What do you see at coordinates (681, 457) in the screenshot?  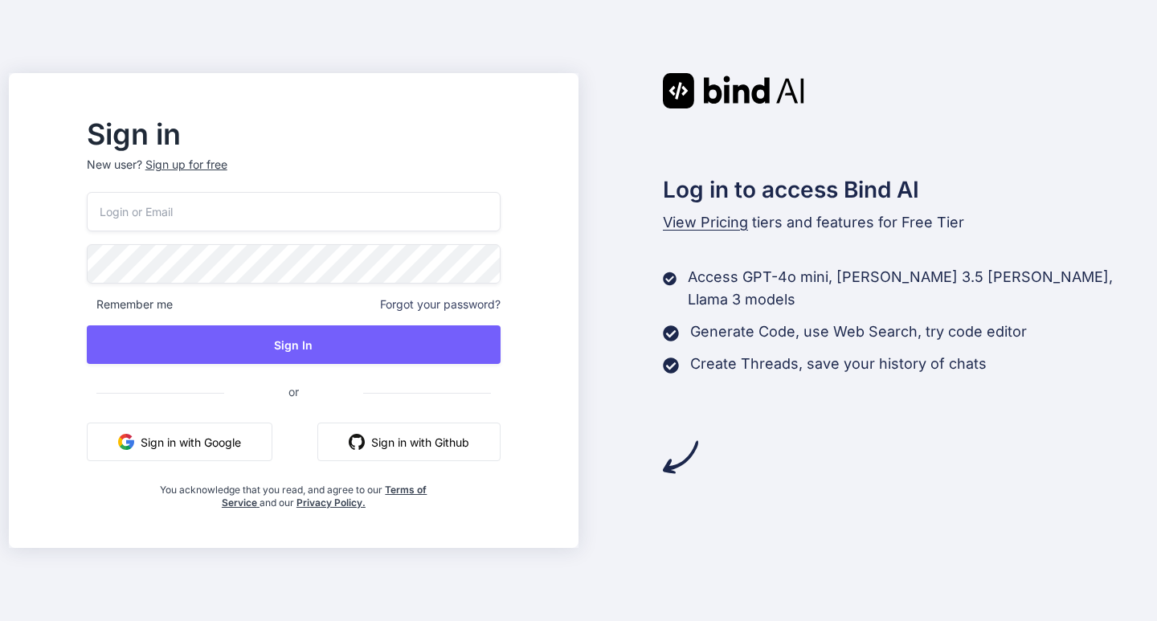 I see `img: arrow` at bounding box center [681, 457].